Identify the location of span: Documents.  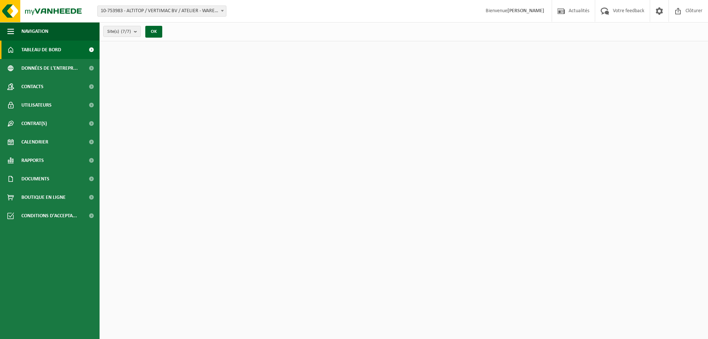
(35, 179).